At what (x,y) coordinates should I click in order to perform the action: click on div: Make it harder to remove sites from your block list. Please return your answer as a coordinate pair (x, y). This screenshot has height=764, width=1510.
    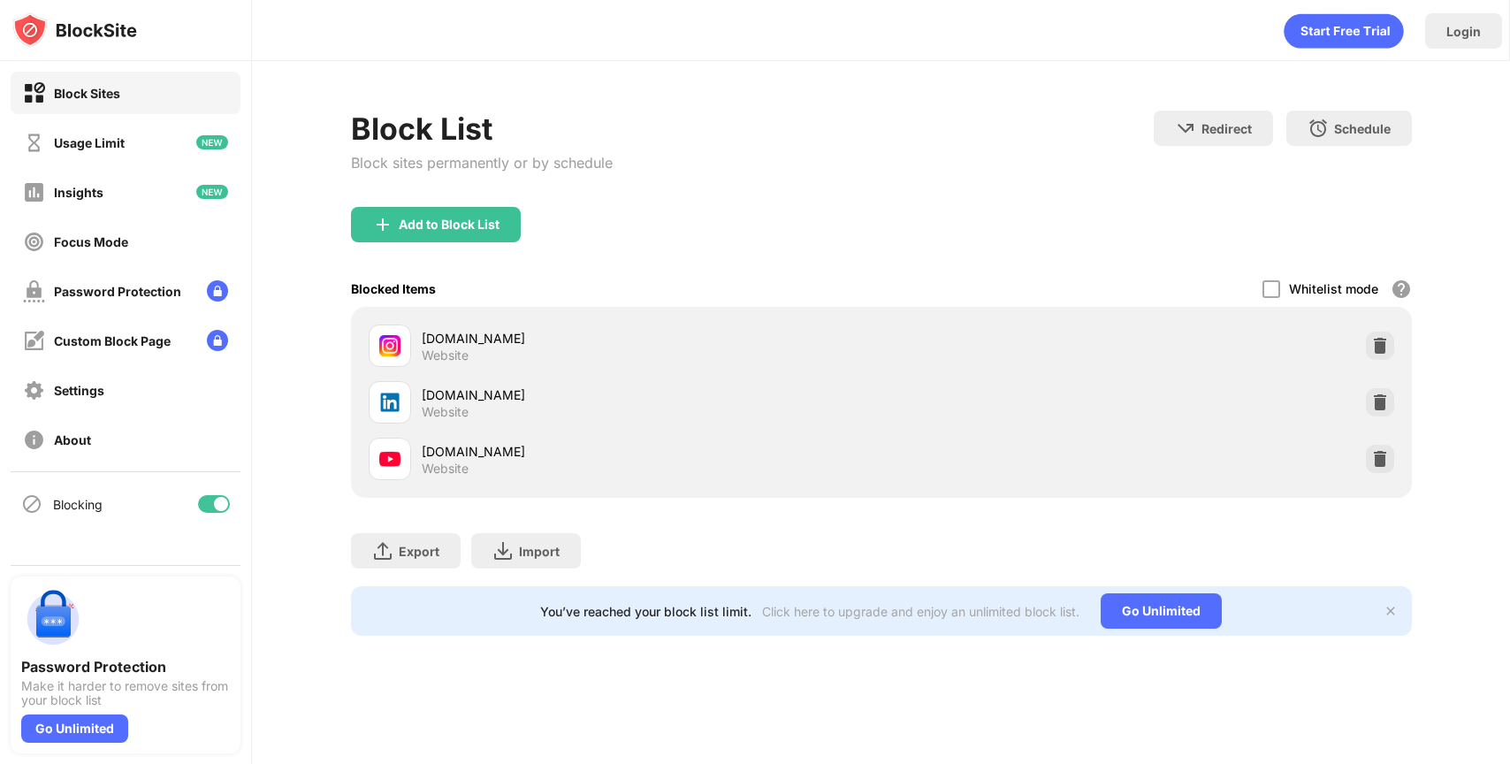
    Looking at the image, I should click on (126, 693).